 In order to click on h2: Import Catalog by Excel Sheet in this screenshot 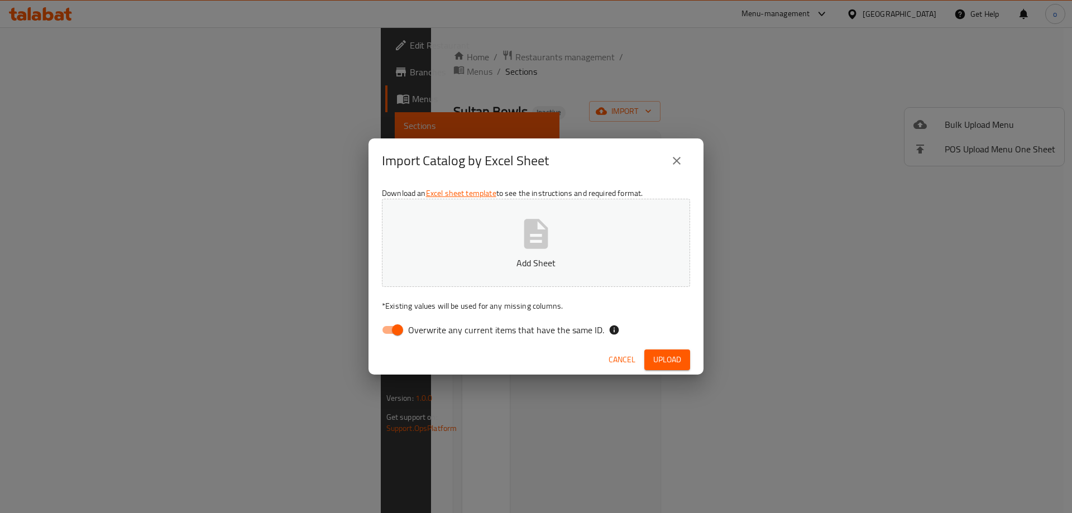, I will do `click(465, 161)`.